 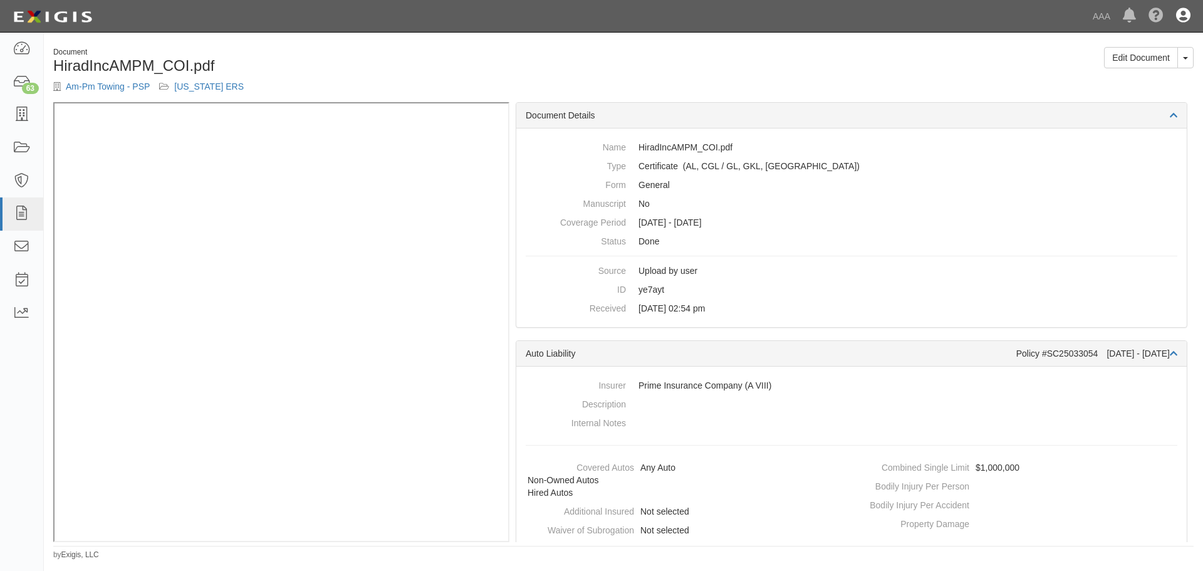 I want to click on dt: Coverage Period, so click(x=576, y=221).